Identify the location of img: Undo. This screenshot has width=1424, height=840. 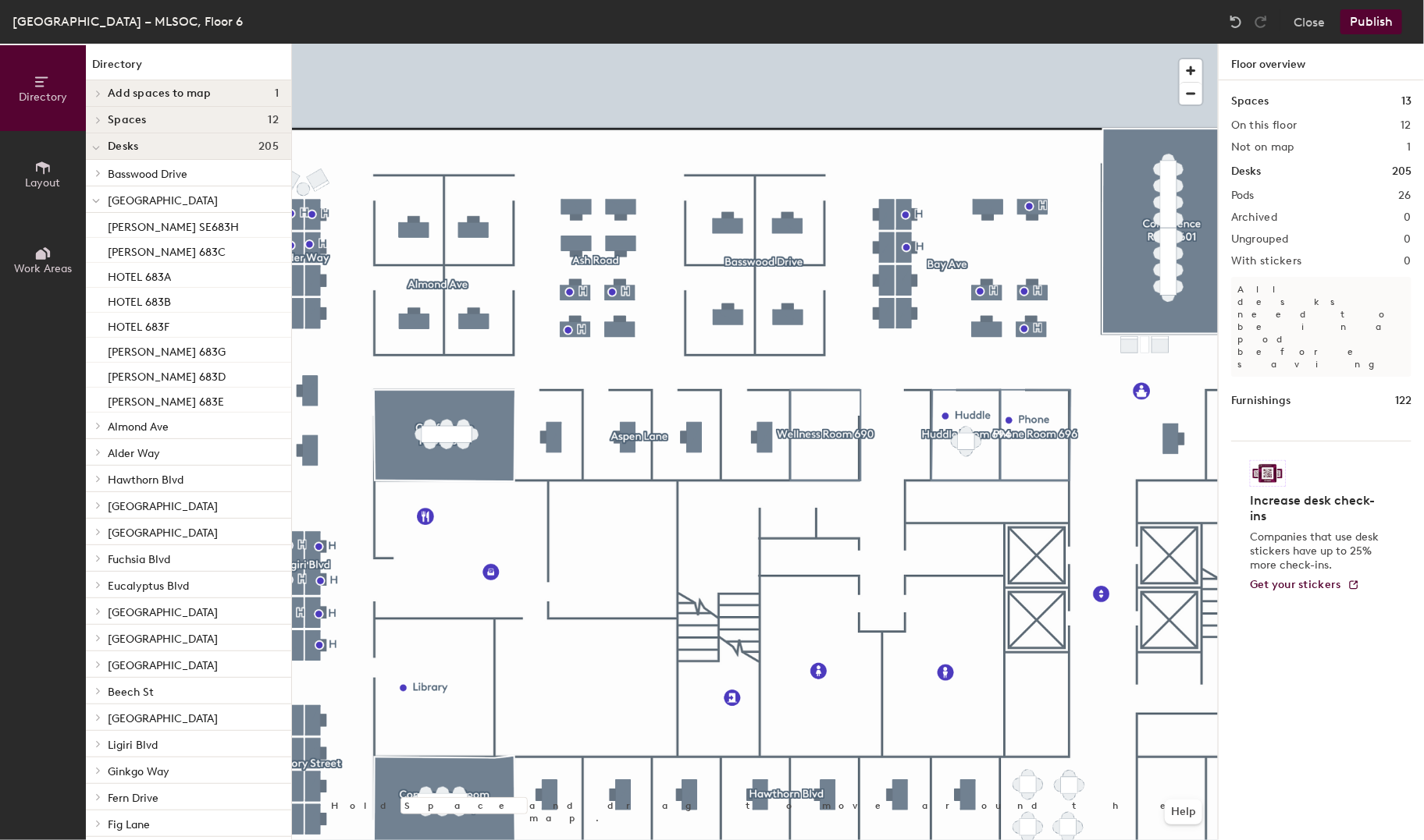
(1236, 22).